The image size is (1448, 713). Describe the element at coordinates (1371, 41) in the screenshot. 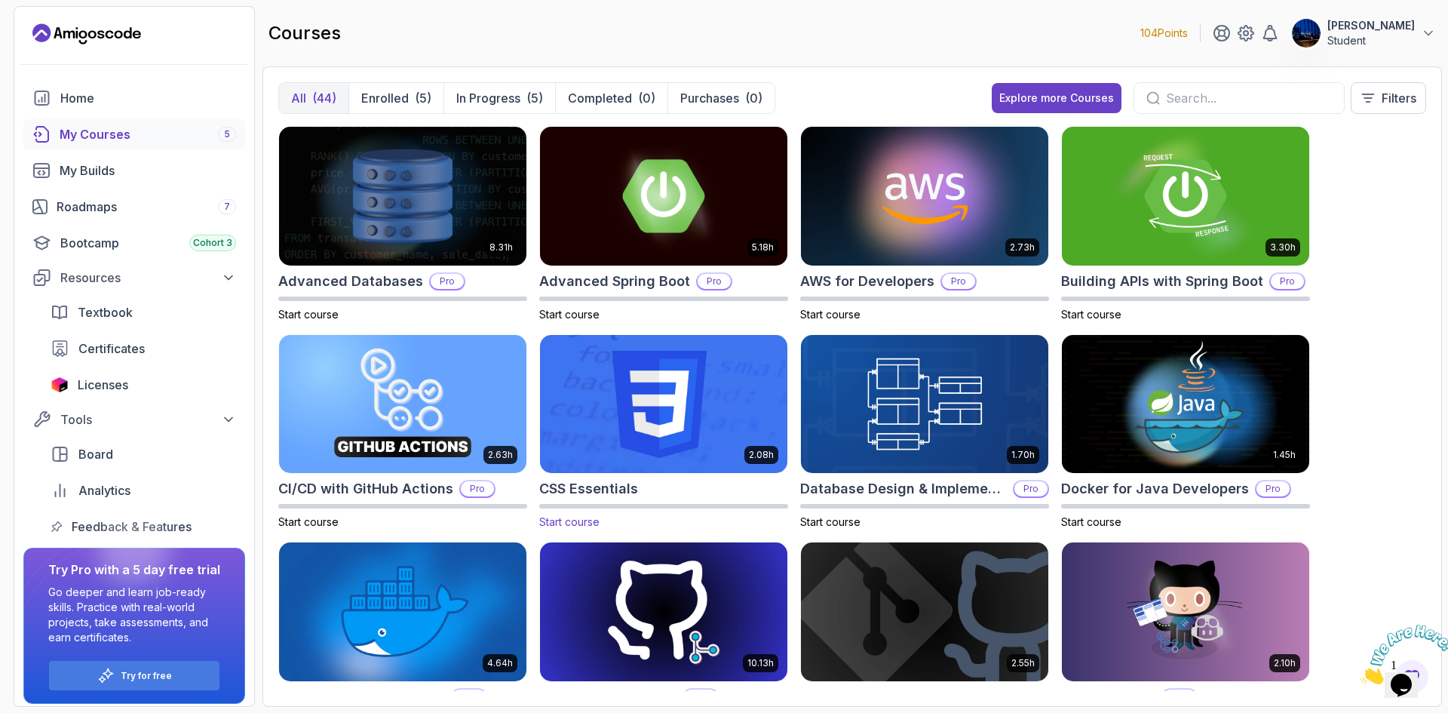

I see `p: Student` at that location.